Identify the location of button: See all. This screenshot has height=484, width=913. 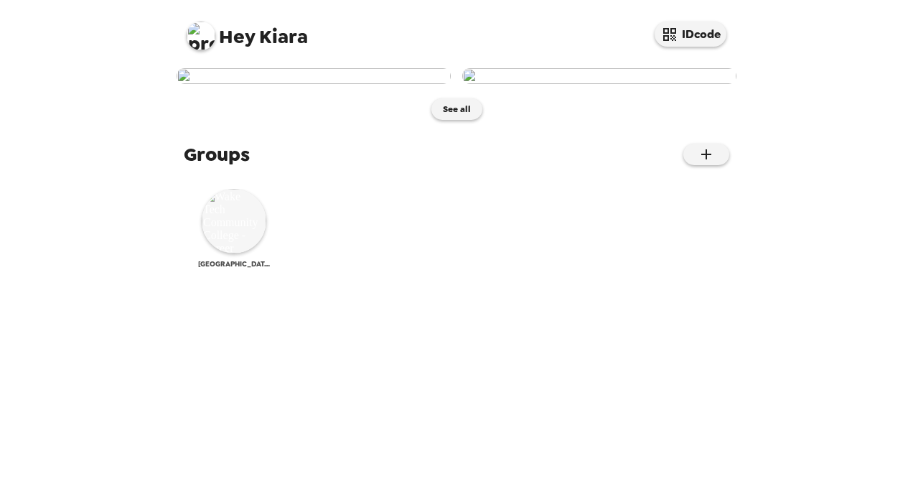
(456, 109).